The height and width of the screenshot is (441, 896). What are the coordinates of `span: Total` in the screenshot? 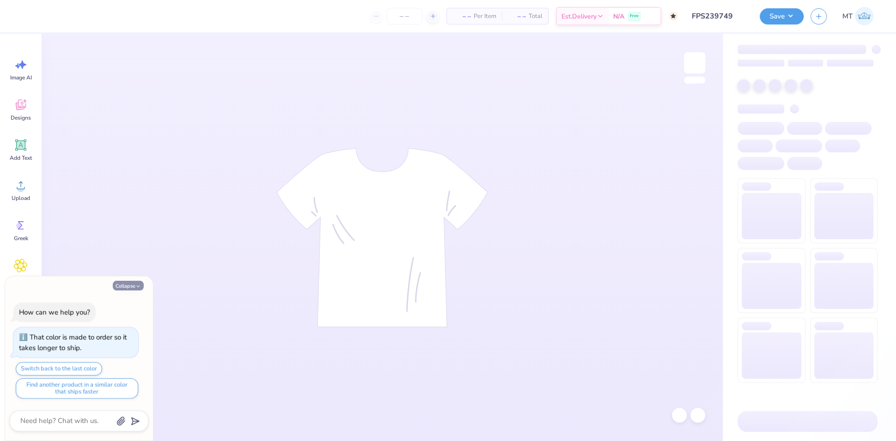 It's located at (535, 16).